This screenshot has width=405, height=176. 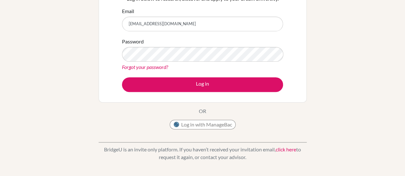 I want to click on label: Password, so click(x=133, y=42).